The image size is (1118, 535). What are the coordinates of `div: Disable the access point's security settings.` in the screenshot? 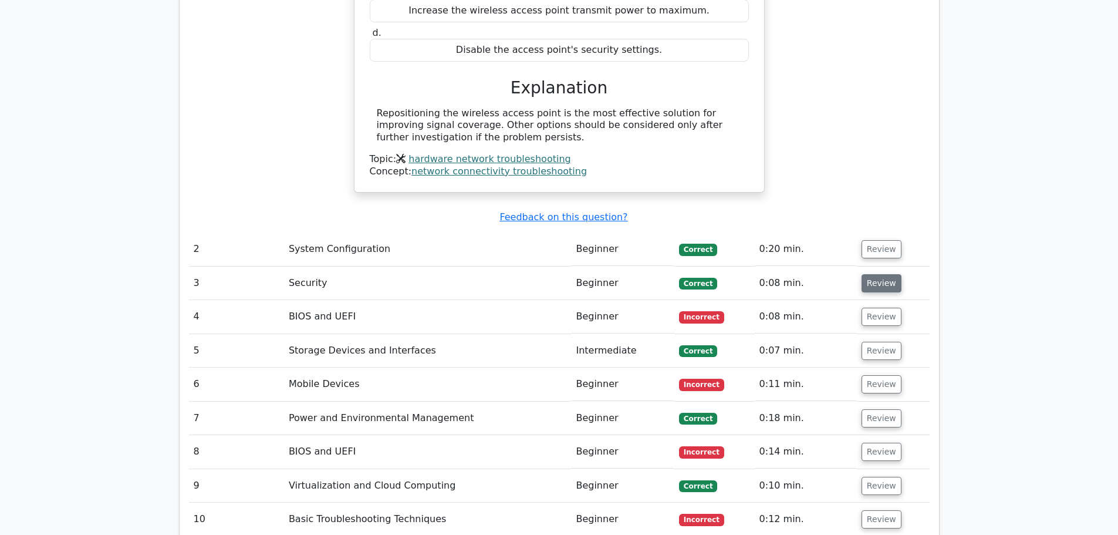 It's located at (559, 50).